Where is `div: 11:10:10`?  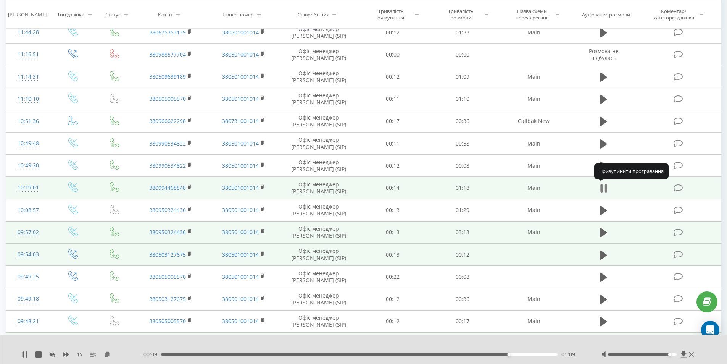 div: 11:10:10 is located at coordinates (28, 99).